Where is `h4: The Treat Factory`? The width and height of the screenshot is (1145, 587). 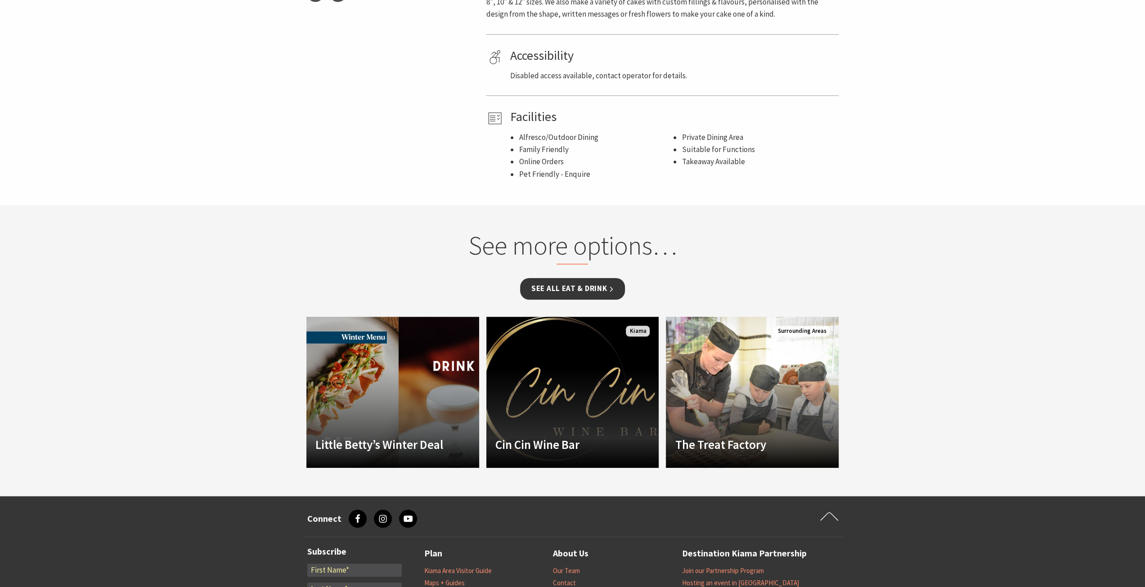
h4: The Treat Factory is located at coordinates (739, 444).